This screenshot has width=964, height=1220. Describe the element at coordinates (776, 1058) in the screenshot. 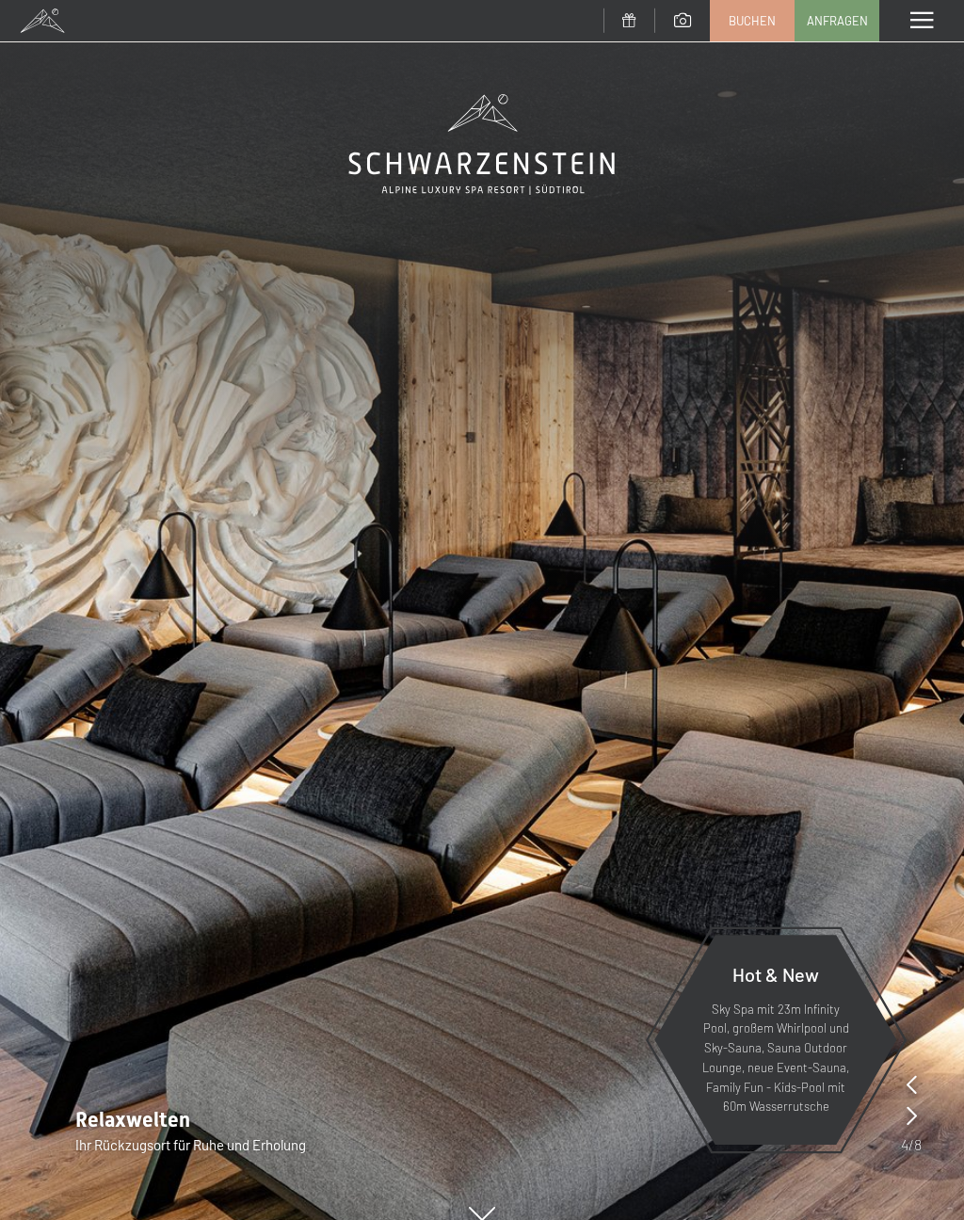

I see `p: Sky Spa mit 23m Infinity Pool, großem Whirlpool und Sky-Sauna, Sauna Outdoor Lounge, neue Event-S...` at that location.